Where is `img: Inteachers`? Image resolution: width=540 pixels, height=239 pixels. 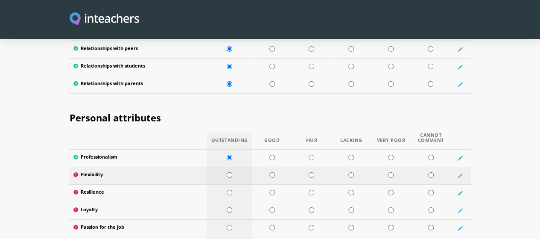 img: Inteachers is located at coordinates (104, 19).